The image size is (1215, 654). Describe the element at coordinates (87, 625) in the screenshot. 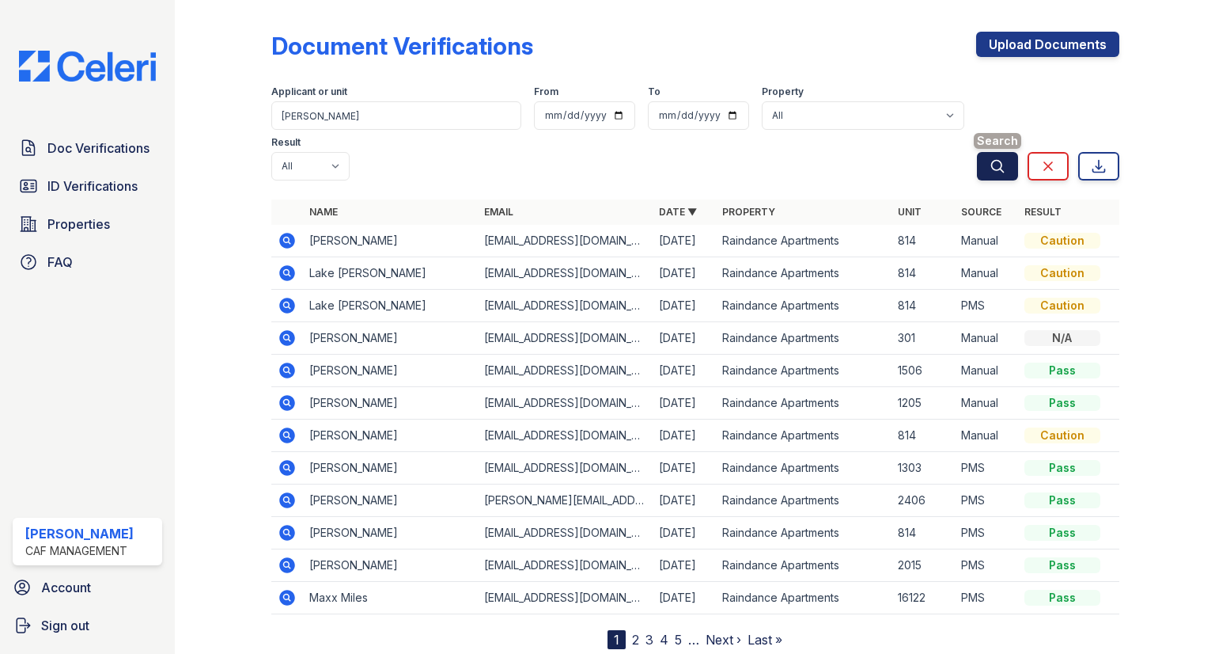

I see `button: Sign out` at that location.